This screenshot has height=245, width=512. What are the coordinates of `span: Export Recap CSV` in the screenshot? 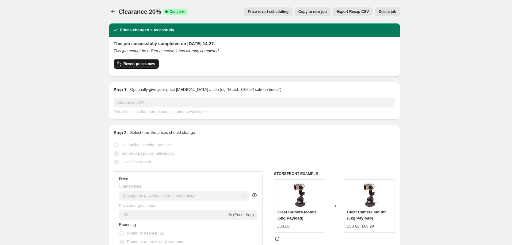 It's located at (353, 12).